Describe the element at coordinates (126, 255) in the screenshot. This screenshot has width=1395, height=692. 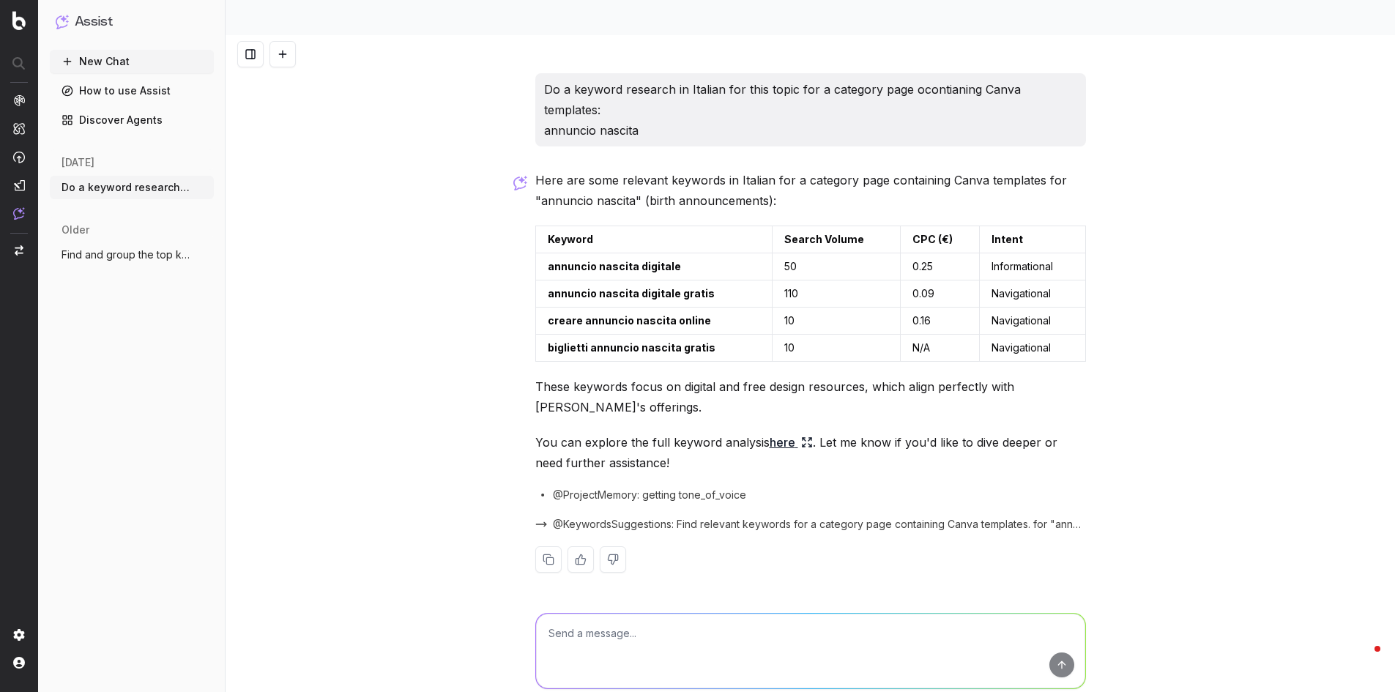
I see `span: Find and group the top keywords for post` at that location.